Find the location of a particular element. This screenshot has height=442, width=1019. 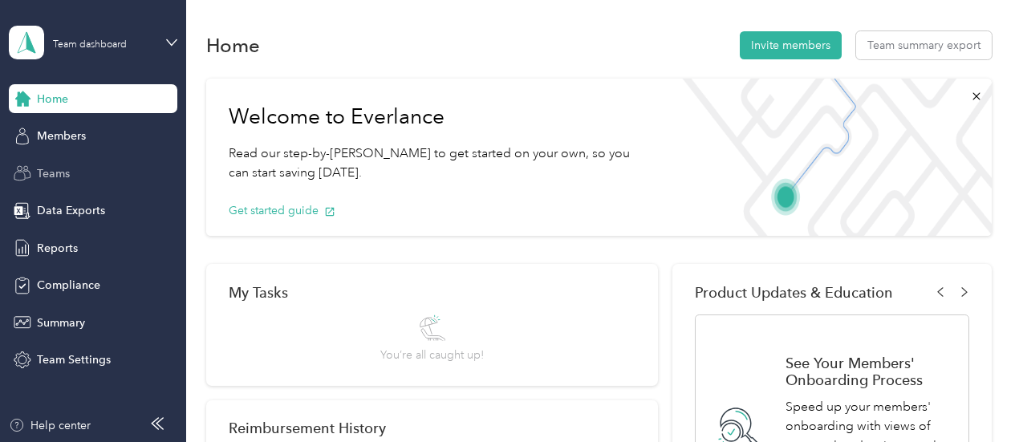

h2: Reimbursement History is located at coordinates (307, 428).